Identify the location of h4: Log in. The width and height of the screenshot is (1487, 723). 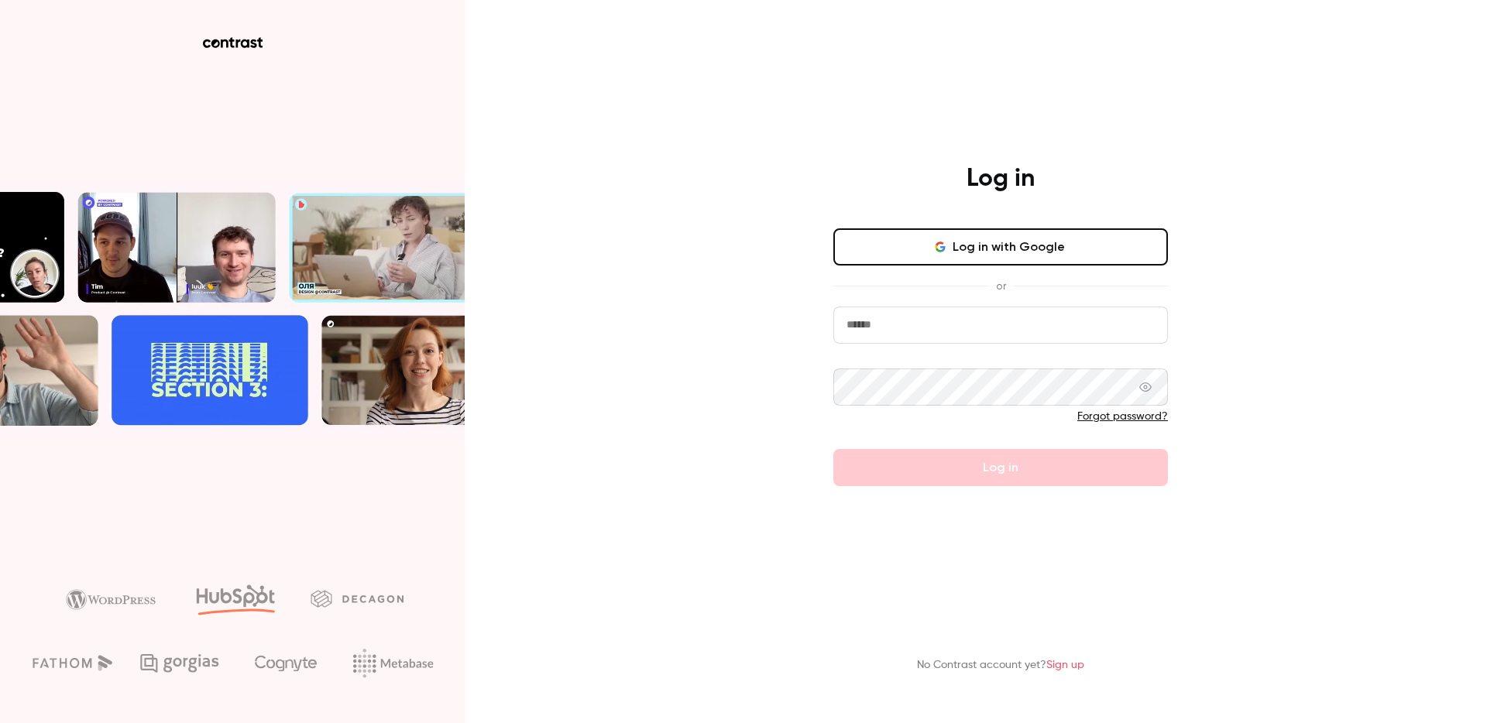
(1000, 179).